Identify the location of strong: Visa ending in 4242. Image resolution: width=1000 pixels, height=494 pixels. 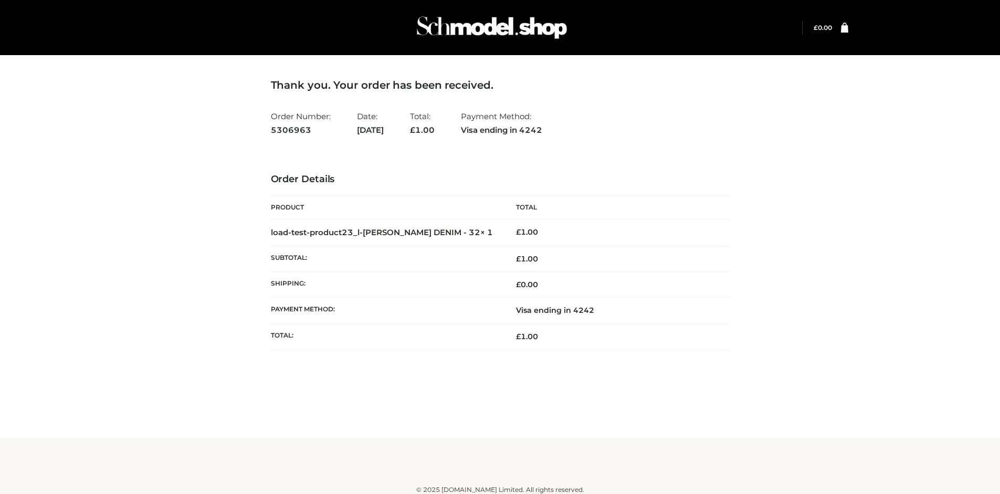
(501, 130).